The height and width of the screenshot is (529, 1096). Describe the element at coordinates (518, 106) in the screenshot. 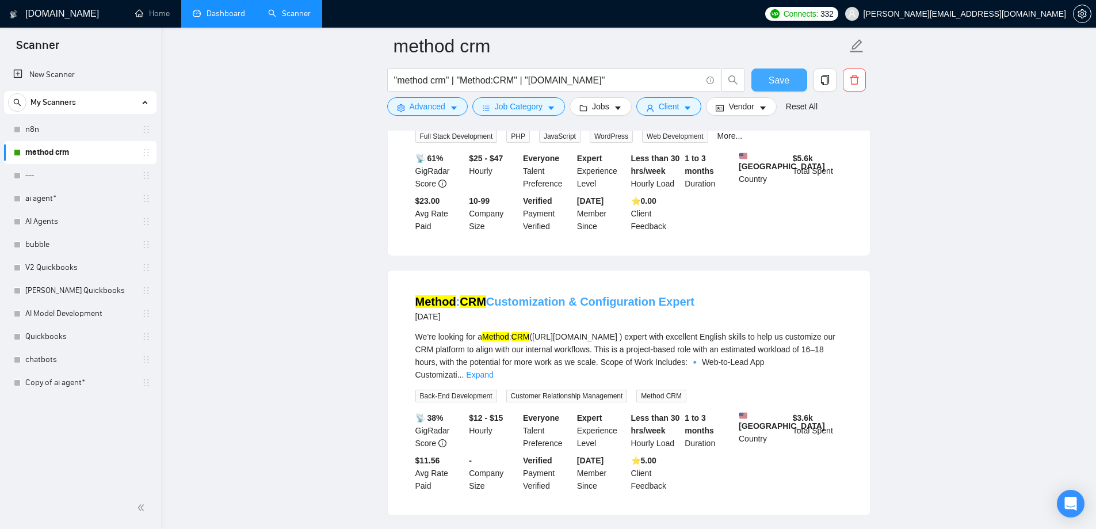

I see `span: Job Category` at that location.